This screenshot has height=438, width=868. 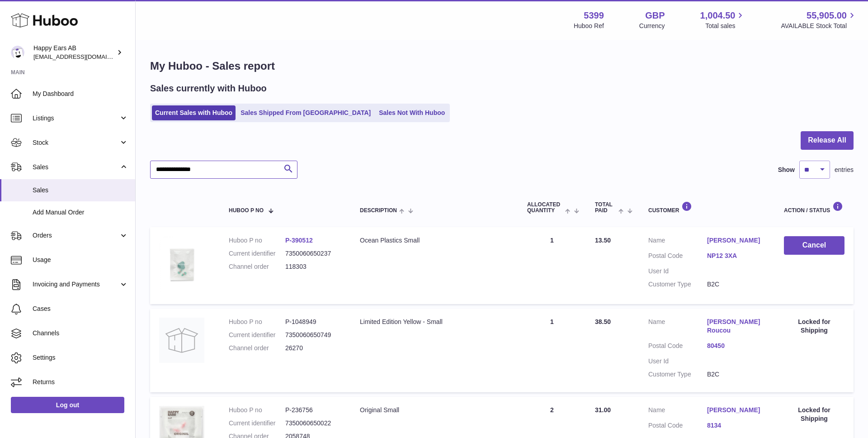 What do you see at coordinates (313, 410) in the screenshot?
I see `dd: P-236756` at bounding box center [313, 410].